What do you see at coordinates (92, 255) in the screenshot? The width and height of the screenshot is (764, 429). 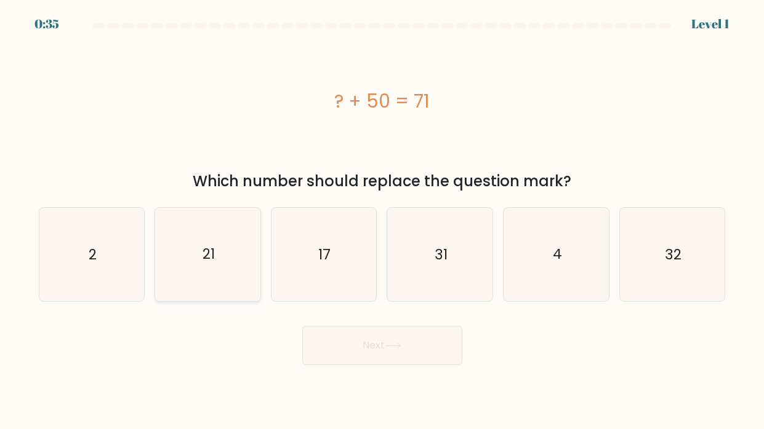 I see `text: 2` at bounding box center [92, 255].